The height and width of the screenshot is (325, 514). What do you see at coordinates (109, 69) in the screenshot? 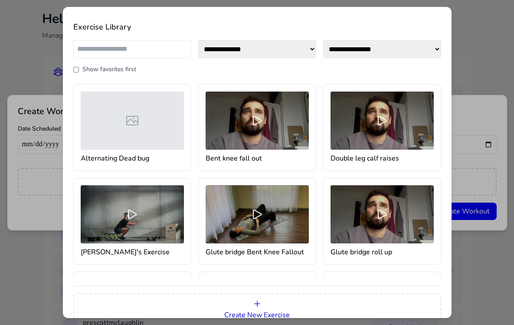
I see `label: Show favorites first` at bounding box center [109, 69].